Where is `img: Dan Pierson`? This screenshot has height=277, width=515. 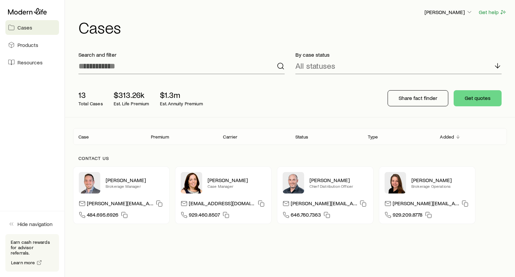 img: Dan Pierson is located at coordinates (293, 183).